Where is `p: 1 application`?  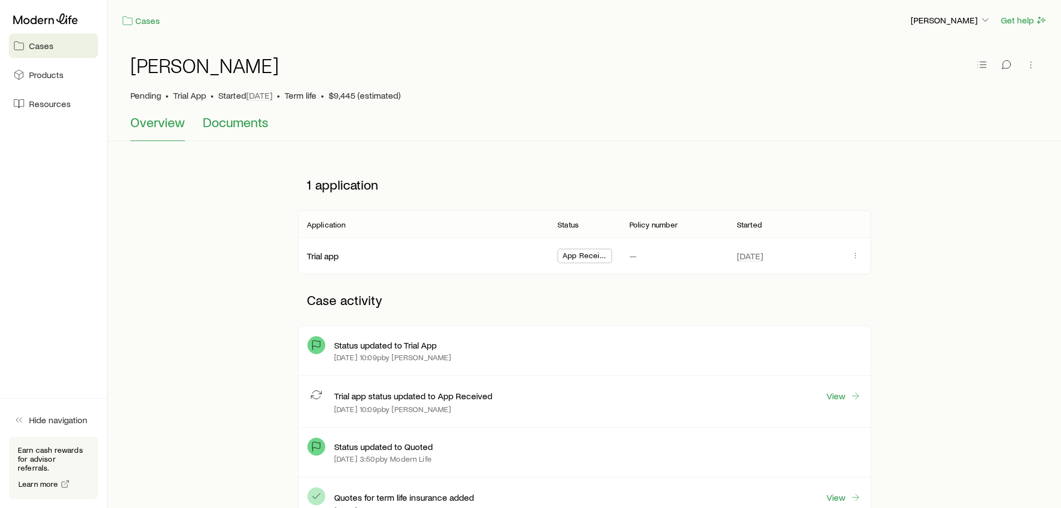 p: 1 application is located at coordinates (585, 184).